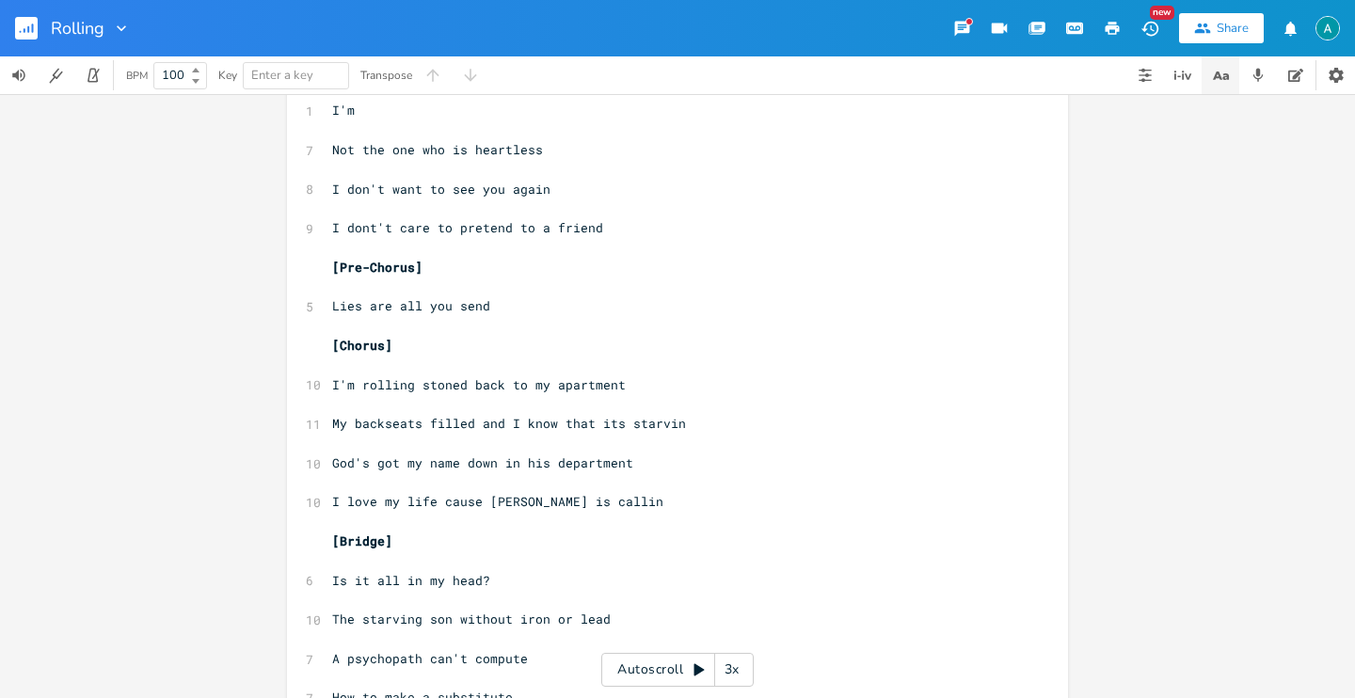  What do you see at coordinates (386, 75) in the screenshot?
I see `div: Transpose` at bounding box center [386, 75].